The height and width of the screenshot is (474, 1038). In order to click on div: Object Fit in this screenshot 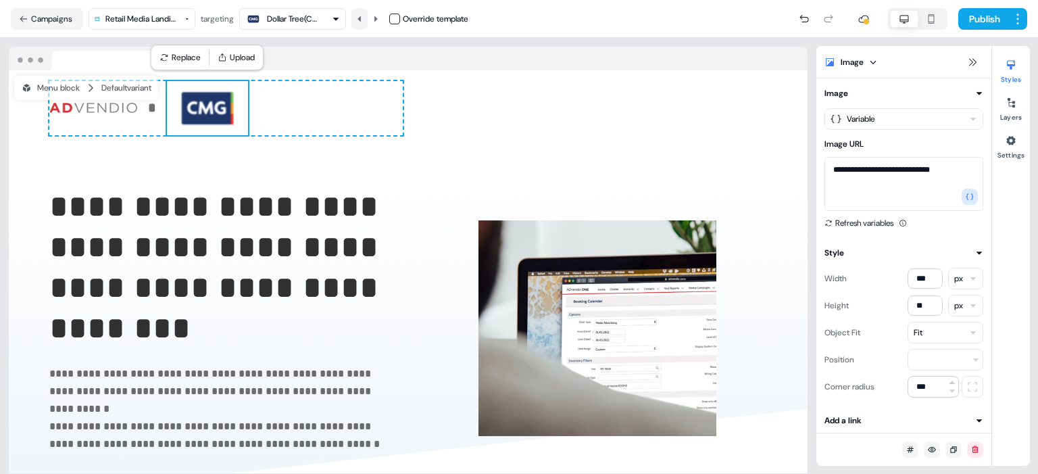, I will do `click(842, 333)`.